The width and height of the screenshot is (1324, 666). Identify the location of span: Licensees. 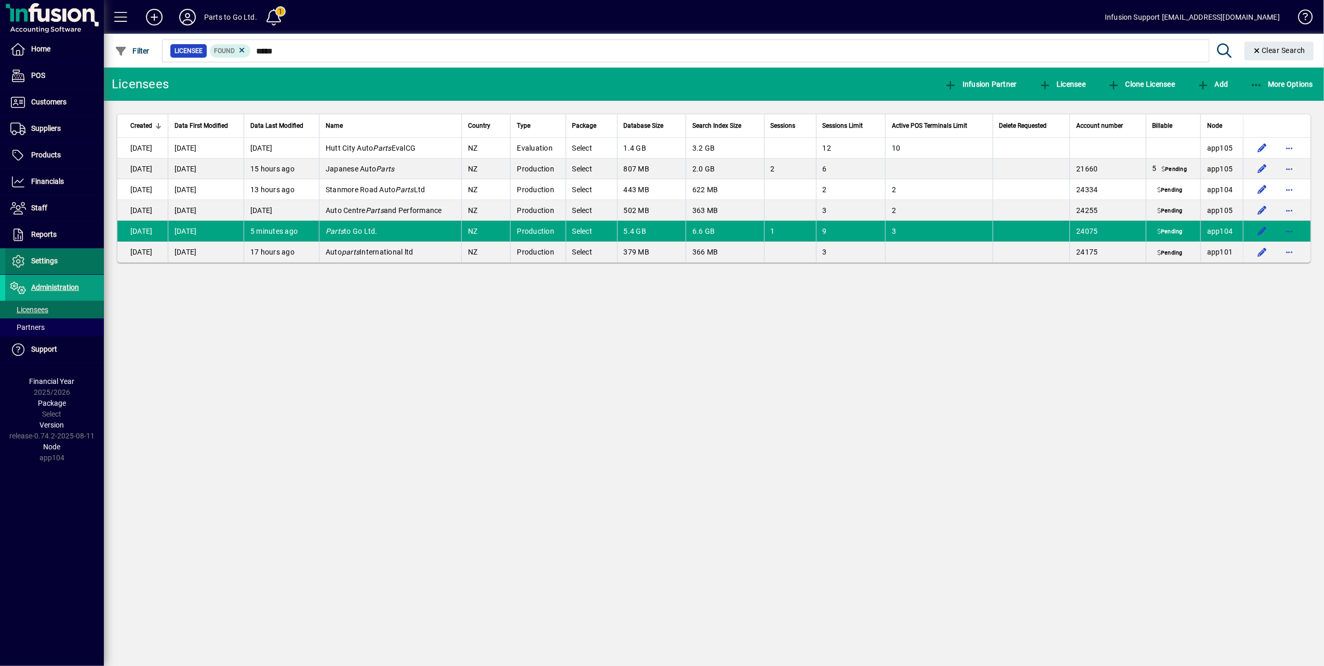
(29, 310).